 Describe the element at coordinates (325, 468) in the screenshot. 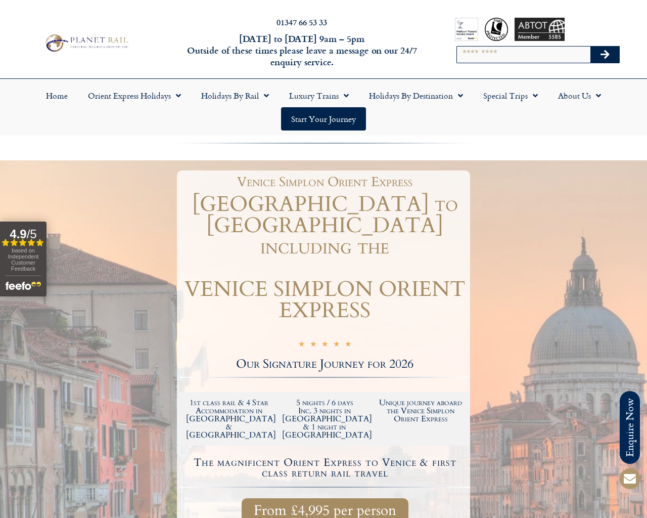

I see `h4: The magnificent Orient Express to Venice & first class return rail travel` at that location.